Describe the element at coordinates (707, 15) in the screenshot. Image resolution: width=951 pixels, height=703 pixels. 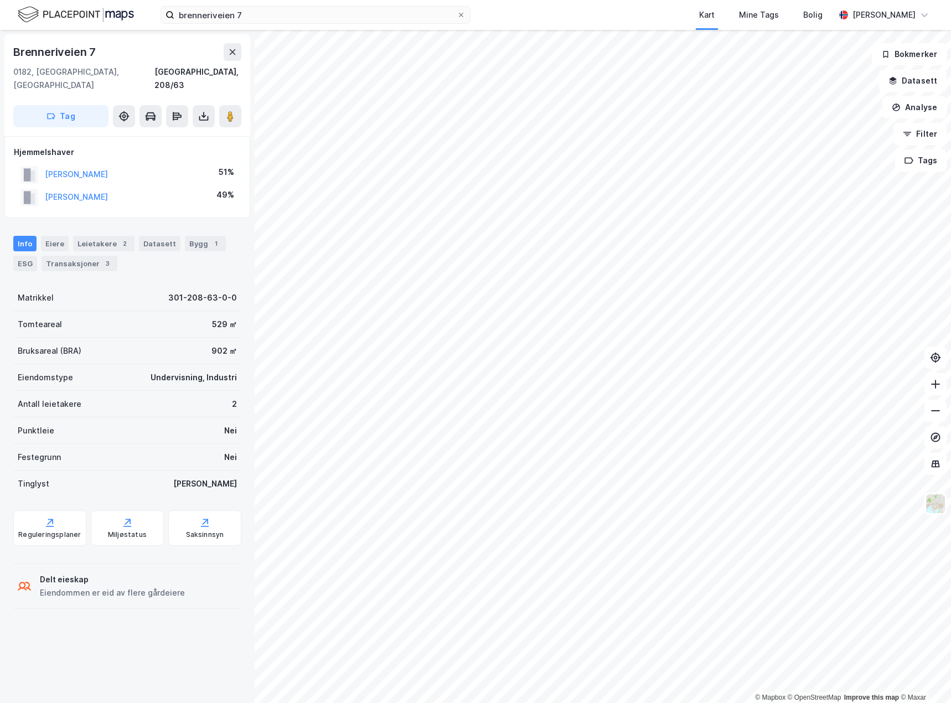
I see `div: Kart` at that location.